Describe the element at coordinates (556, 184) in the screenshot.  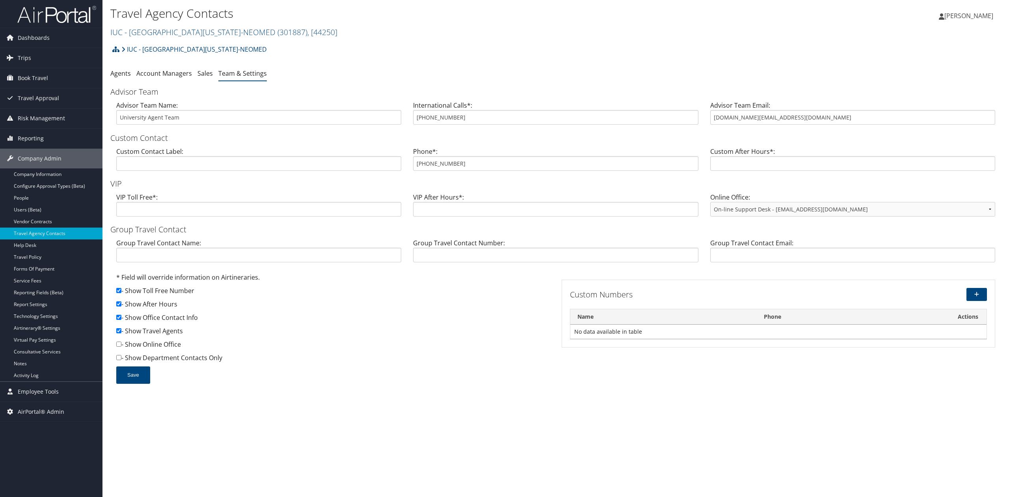
I see `h3: VIP` at that location.